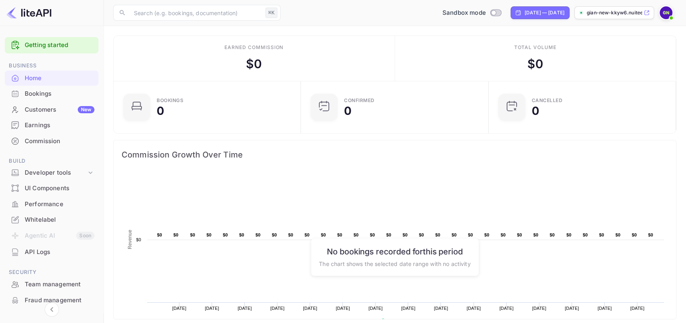 The width and height of the screenshot is (686, 323). Describe the element at coordinates (196, 13) in the screenshot. I see `input: Search (e.g. bookings, documentation)` at that location.